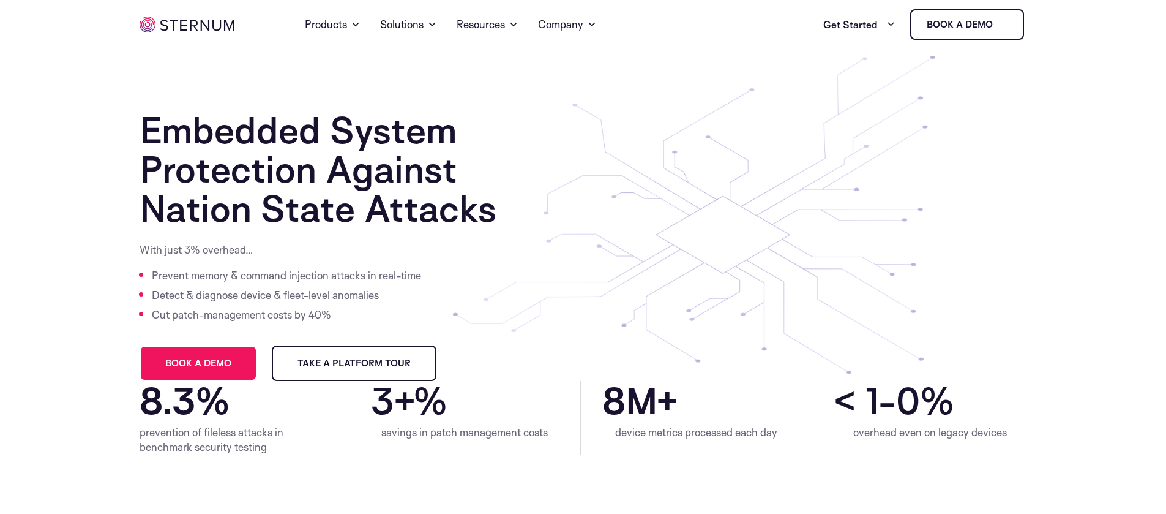 This screenshot has height=514, width=1166. Describe the element at coordinates (465, 432) in the screenshot. I see `div: savings in patch management costs` at that location.